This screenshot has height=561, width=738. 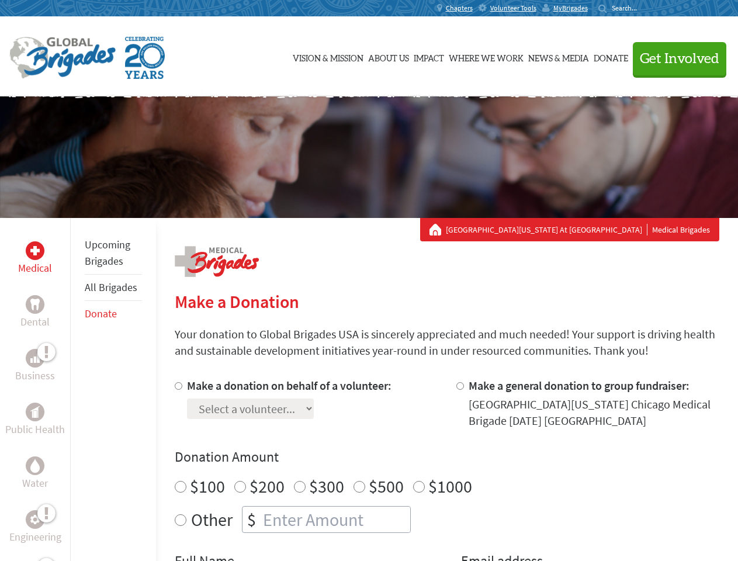 I want to click on img: Global Brigades Logo, so click(x=63, y=58).